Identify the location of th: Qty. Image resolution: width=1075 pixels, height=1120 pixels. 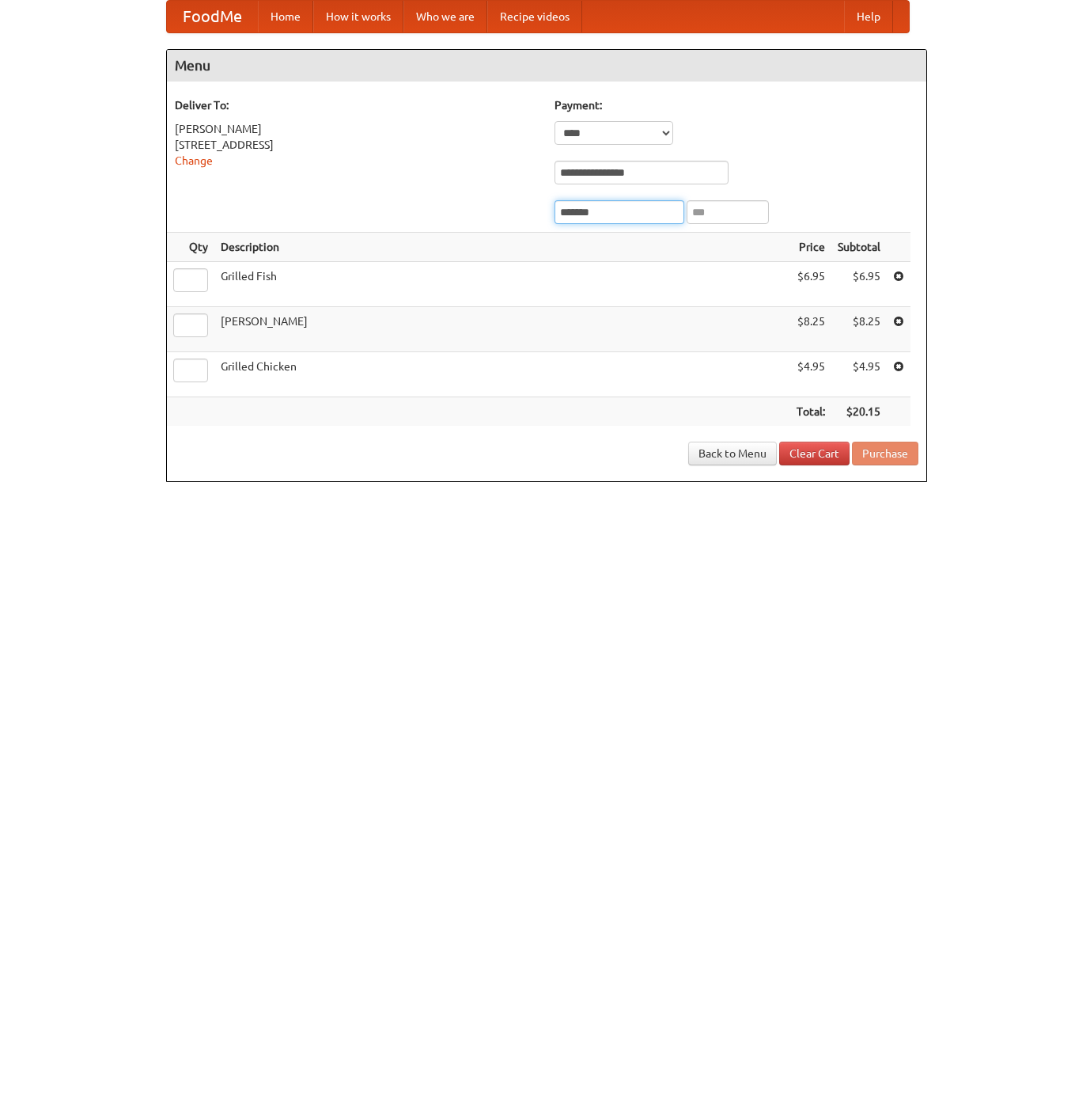
(191, 247).